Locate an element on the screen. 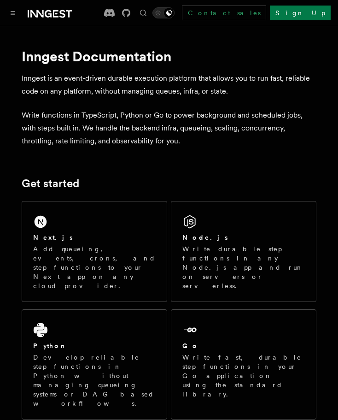  a: Sign Up is located at coordinates (300, 13).